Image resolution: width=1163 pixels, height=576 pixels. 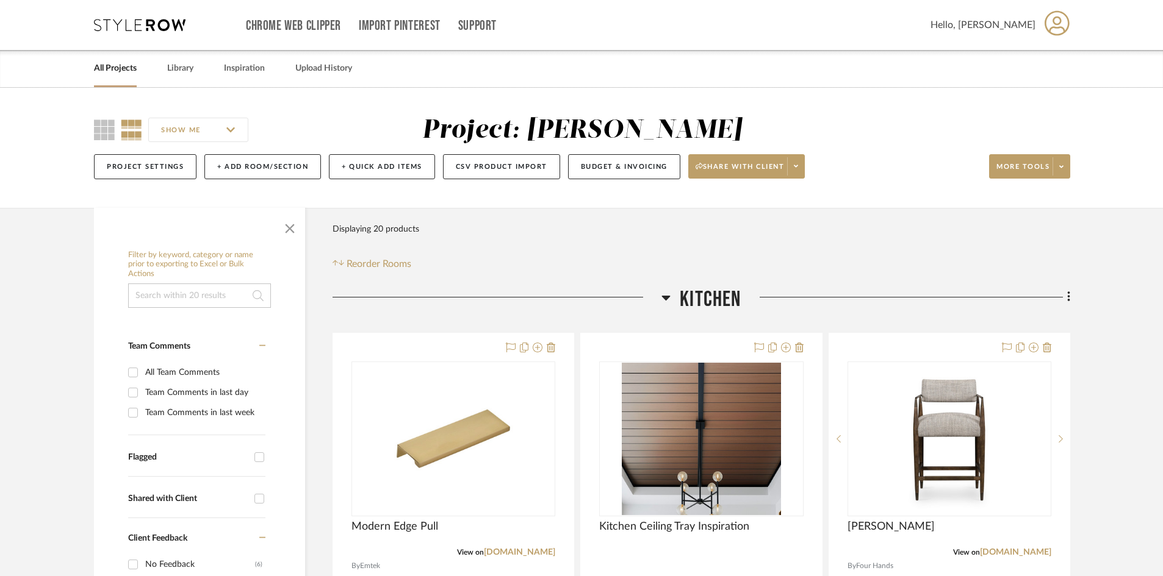 I want to click on span: Four Hands, so click(x=874, y=566).